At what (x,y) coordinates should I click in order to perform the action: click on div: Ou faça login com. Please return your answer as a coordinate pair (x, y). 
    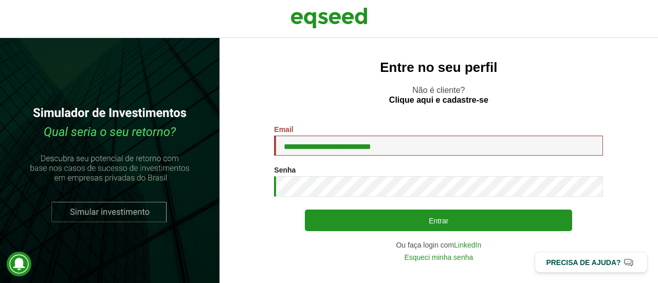
    Looking at the image, I should click on (438, 245).